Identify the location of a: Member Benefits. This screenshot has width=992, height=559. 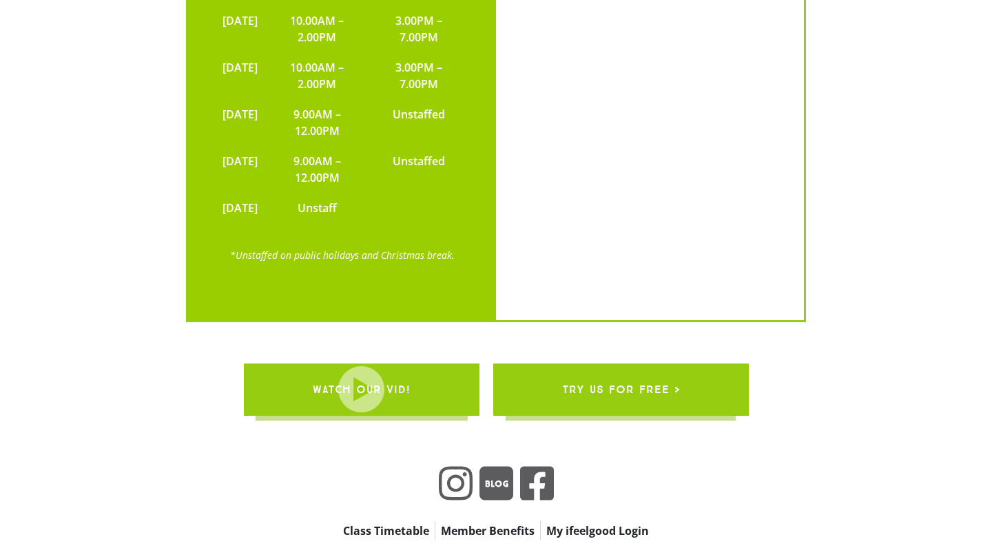
(488, 531).